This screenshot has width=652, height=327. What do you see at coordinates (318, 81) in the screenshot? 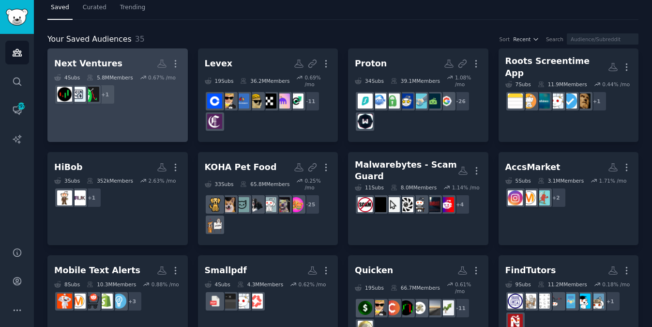
I see `div: 0.69 % /mo` at bounding box center [318, 81].